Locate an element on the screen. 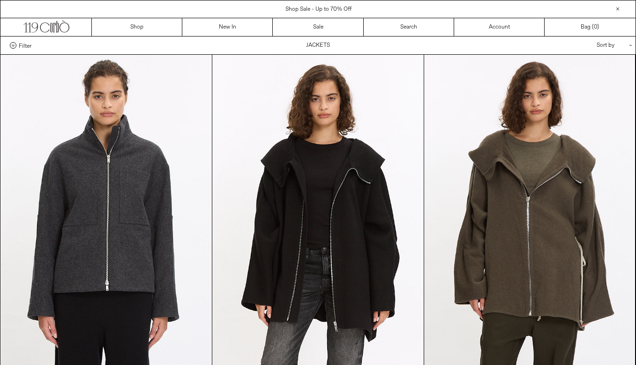 The image size is (636, 365). span: 0 is located at coordinates (595, 27).